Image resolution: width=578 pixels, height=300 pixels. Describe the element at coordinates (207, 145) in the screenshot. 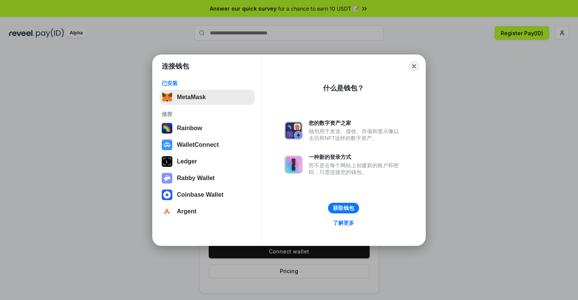

I see `button: WalletConnect` at that location.